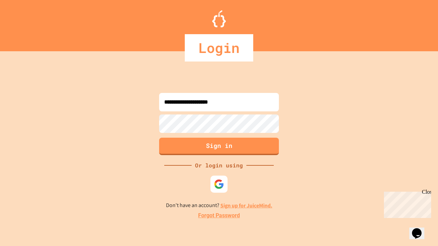 The height and width of the screenshot is (246, 438). I want to click on a: Sign up for JuiceMind., so click(246, 206).